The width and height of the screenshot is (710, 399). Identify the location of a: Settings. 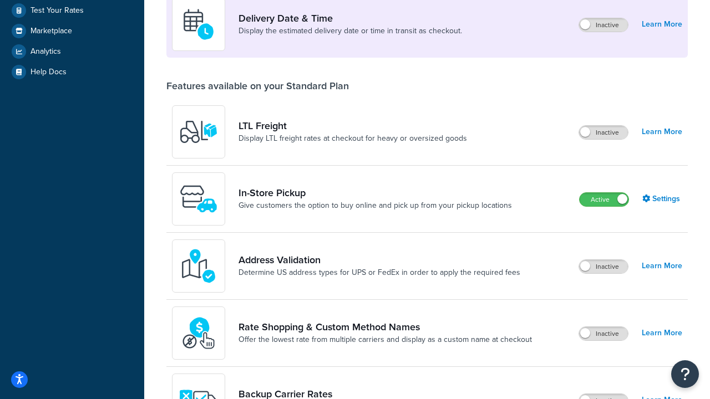
(662, 199).